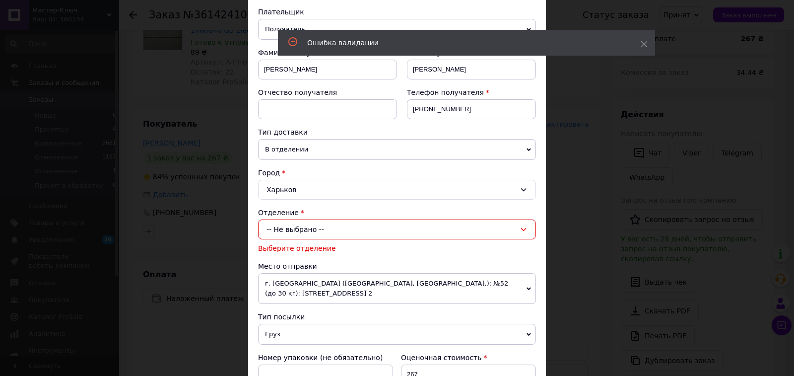  What do you see at coordinates (297, 92) in the screenshot?
I see `span: Отчество получателя` at bounding box center [297, 92].